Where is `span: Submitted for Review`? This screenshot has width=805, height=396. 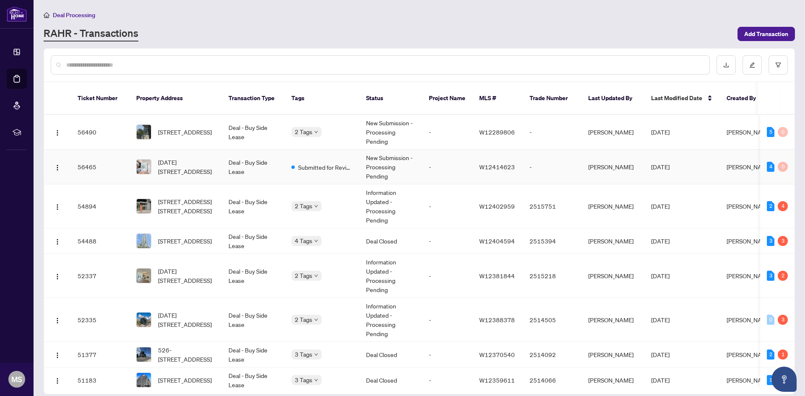 span: Submitted for Review is located at coordinates (325, 167).